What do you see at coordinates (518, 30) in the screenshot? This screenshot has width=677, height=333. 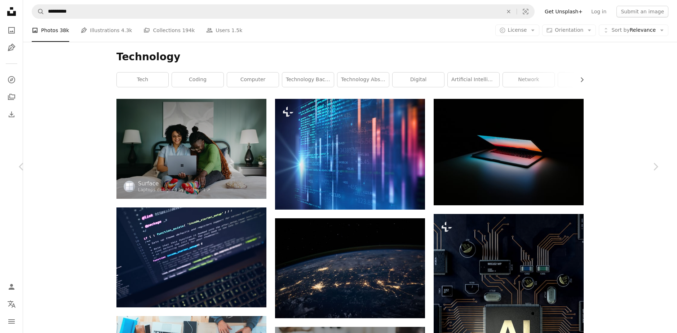 I see `span: License` at bounding box center [518, 30].